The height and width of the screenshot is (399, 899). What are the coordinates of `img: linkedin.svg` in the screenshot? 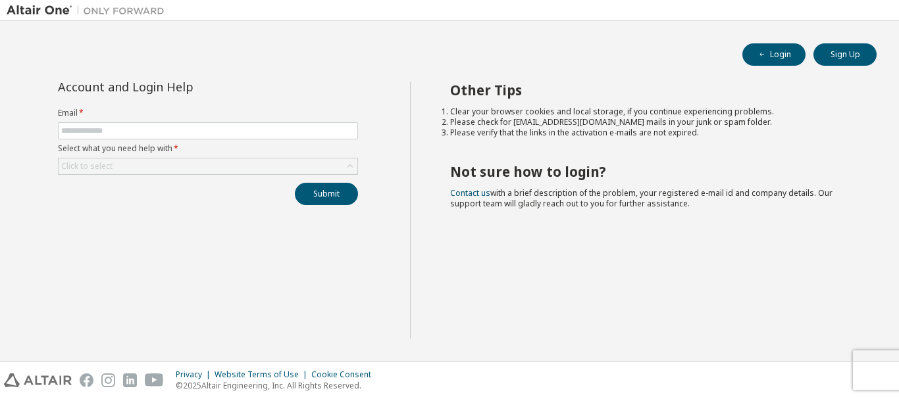 It's located at (130, 380).